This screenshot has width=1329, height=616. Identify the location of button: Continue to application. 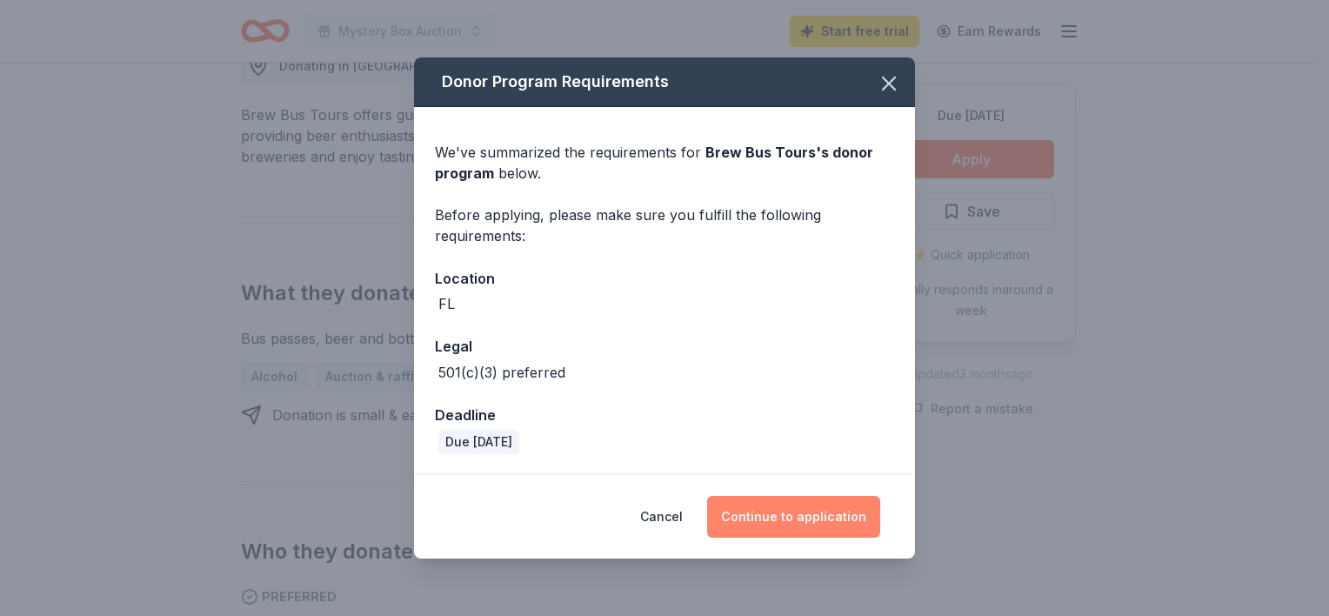
(793, 517).